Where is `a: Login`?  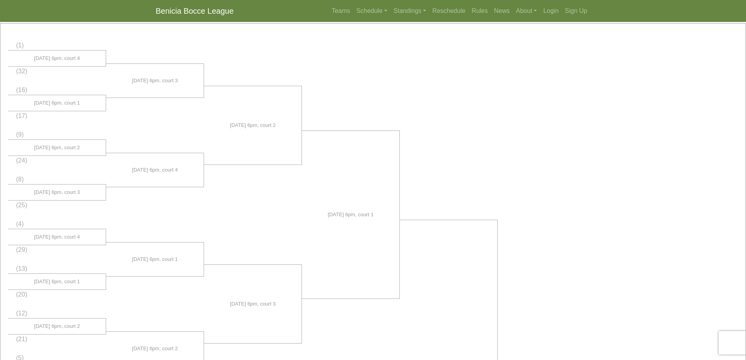
a: Login is located at coordinates (551, 11).